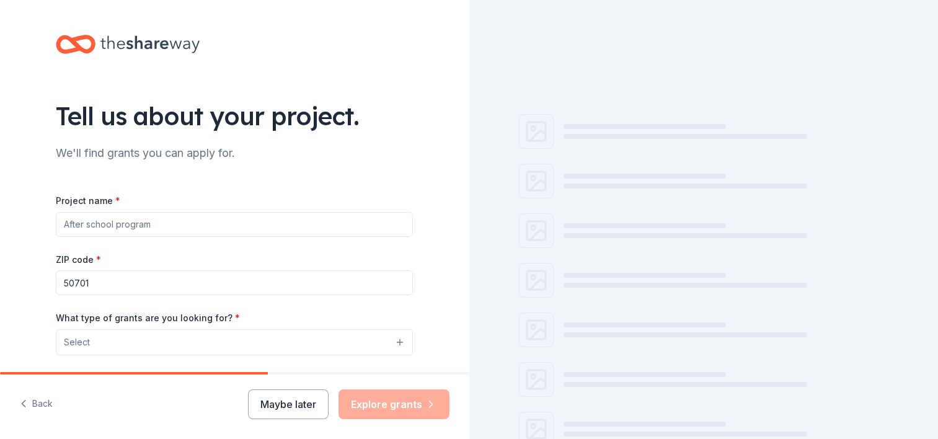  Describe the element at coordinates (288, 404) in the screenshot. I see `button: Maybe later` at that location.